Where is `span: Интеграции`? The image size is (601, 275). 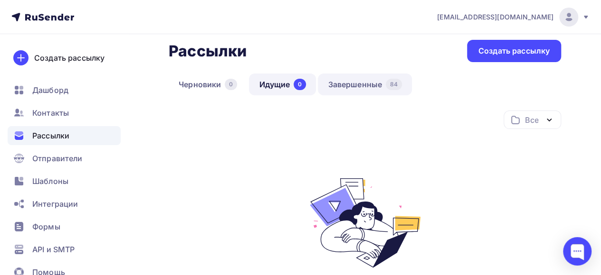
span: Интеграции is located at coordinates (55, 204).